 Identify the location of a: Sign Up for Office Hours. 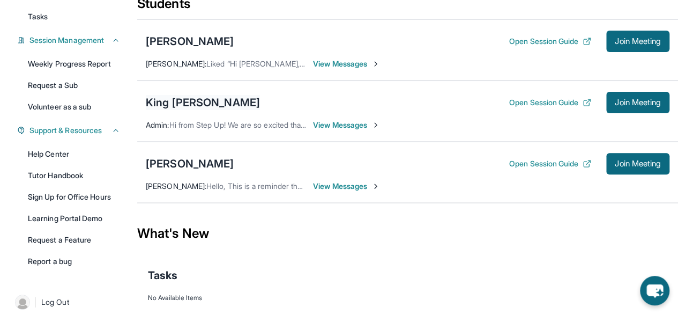
(74, 197).